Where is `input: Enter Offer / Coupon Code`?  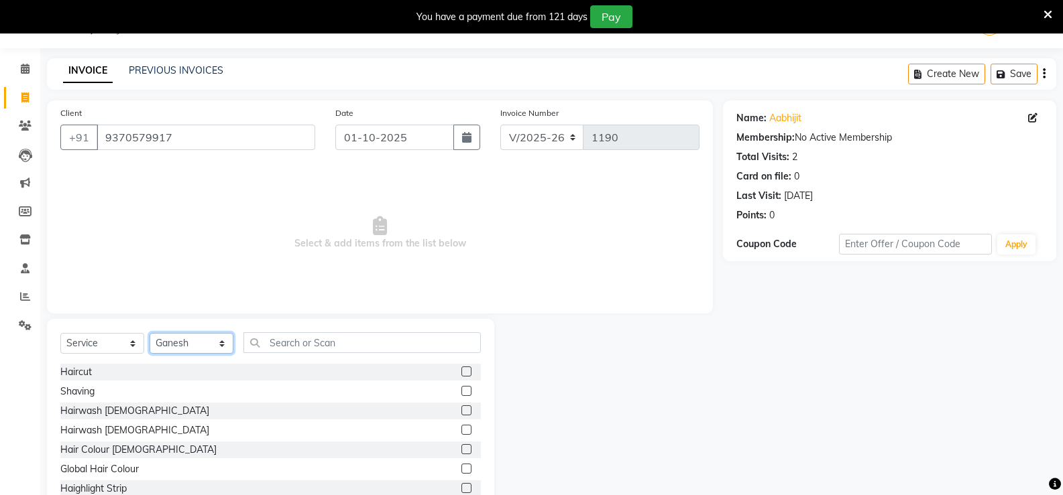 input: Enter Offer / Coupon Code is located at coordinates (915, 244).